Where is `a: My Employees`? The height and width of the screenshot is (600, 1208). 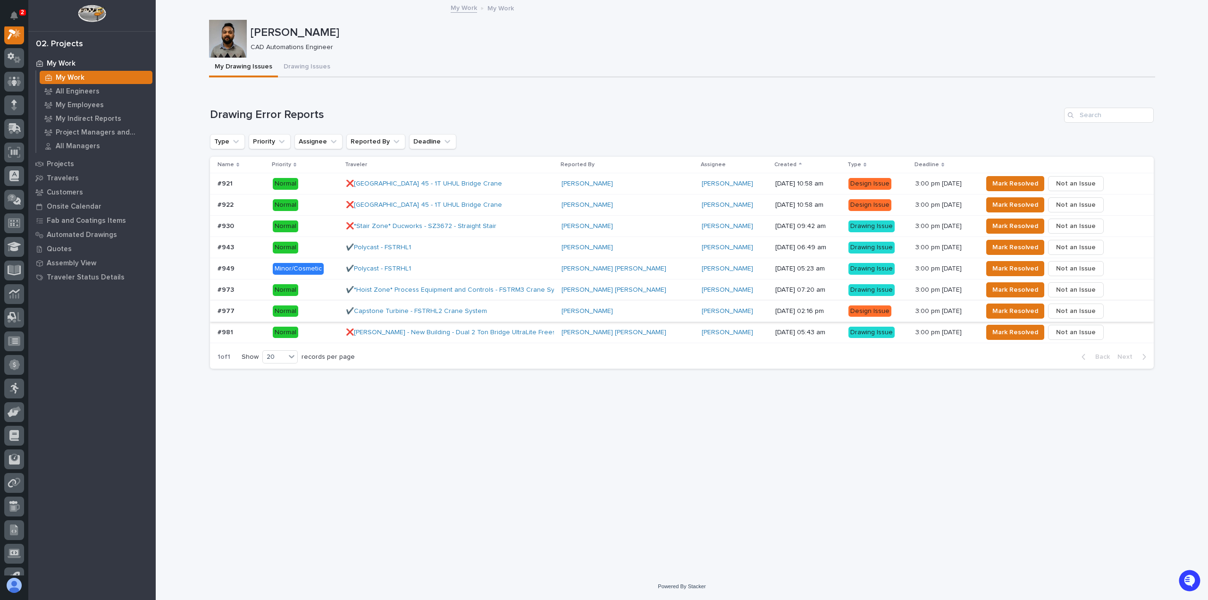 a: My Employees is located at coordinates (96, 105).